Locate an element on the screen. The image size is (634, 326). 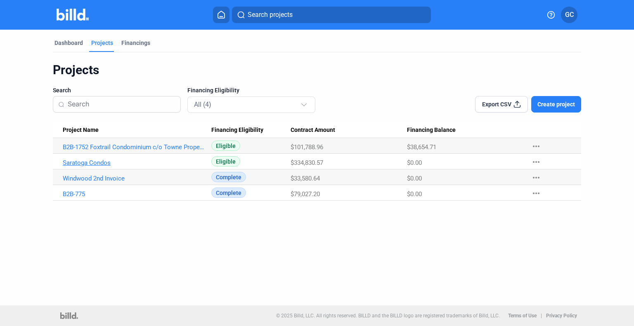
button: Export CSV is located at coordinates (501, 104).